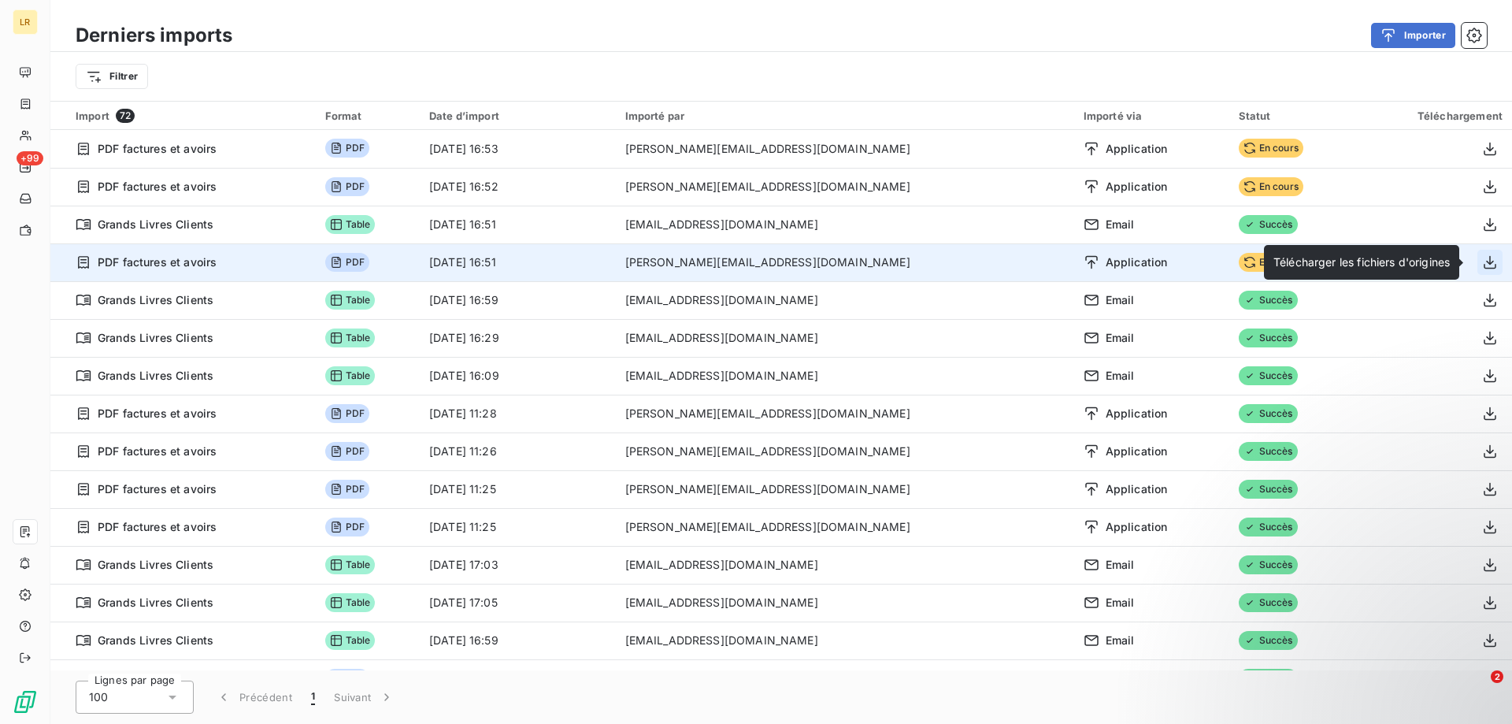 Image resolution: width=1512 pixels, height=724 pixels. I want to click on div: Import, so click(191, 116).